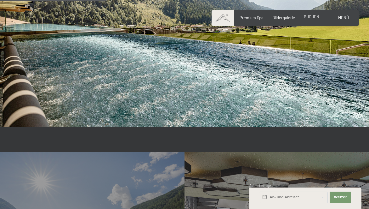 The height and width of the screenshot is (209, 369). What do you see at coordinates (312, 17) in the screenshot?
I see `span: BUCHEN` at bounding box center [312, 17].